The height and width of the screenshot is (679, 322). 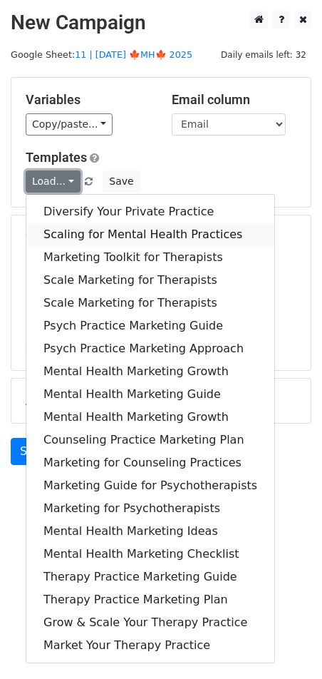 What do you see at coordinates (150, 394) in the screenshot?
I see `a: Mental Health Marketing Guide` at bounding box center [150, 394].